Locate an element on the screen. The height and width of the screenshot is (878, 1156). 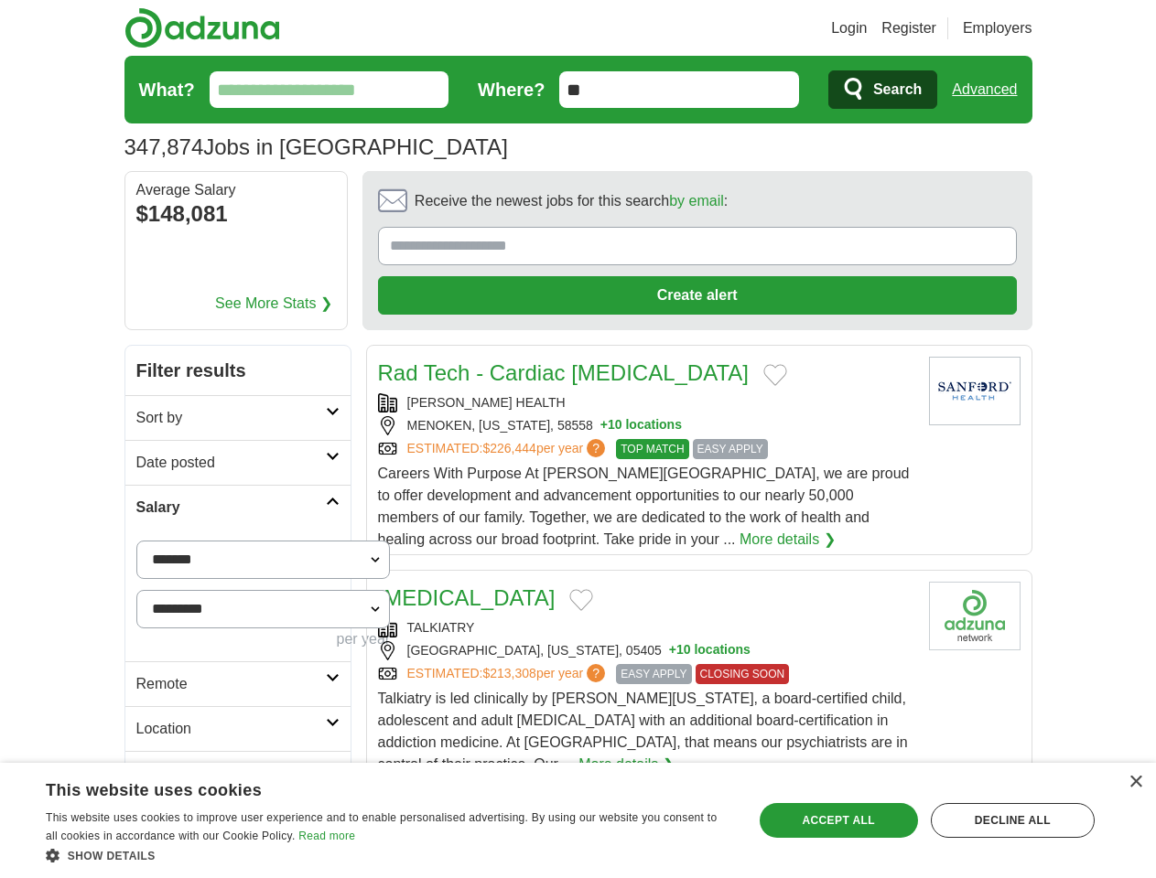
div: Average Salary is located at coordinates (236, 190).